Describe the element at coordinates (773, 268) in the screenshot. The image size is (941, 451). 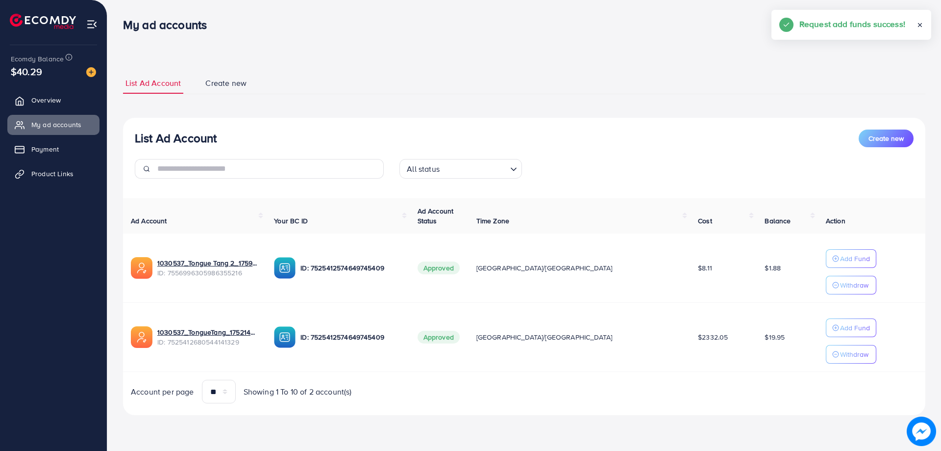
I see `span: $1.88` at that location.